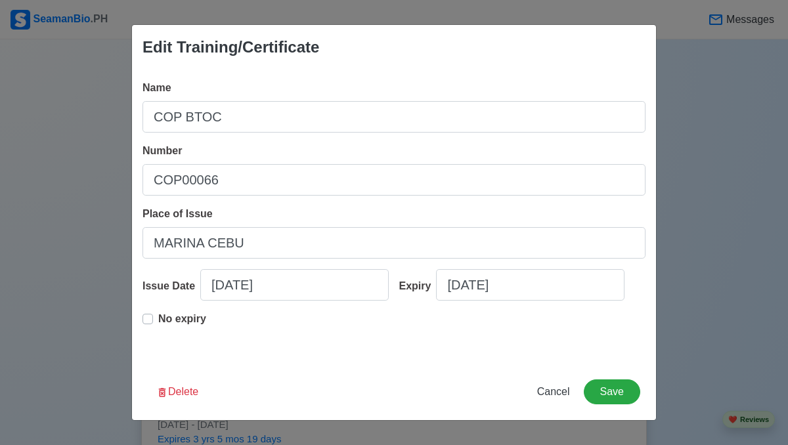  What do you see at coordinates (554, 392) in the screenshot?
I see `button: Cancel` at bounding box center [554, 392].